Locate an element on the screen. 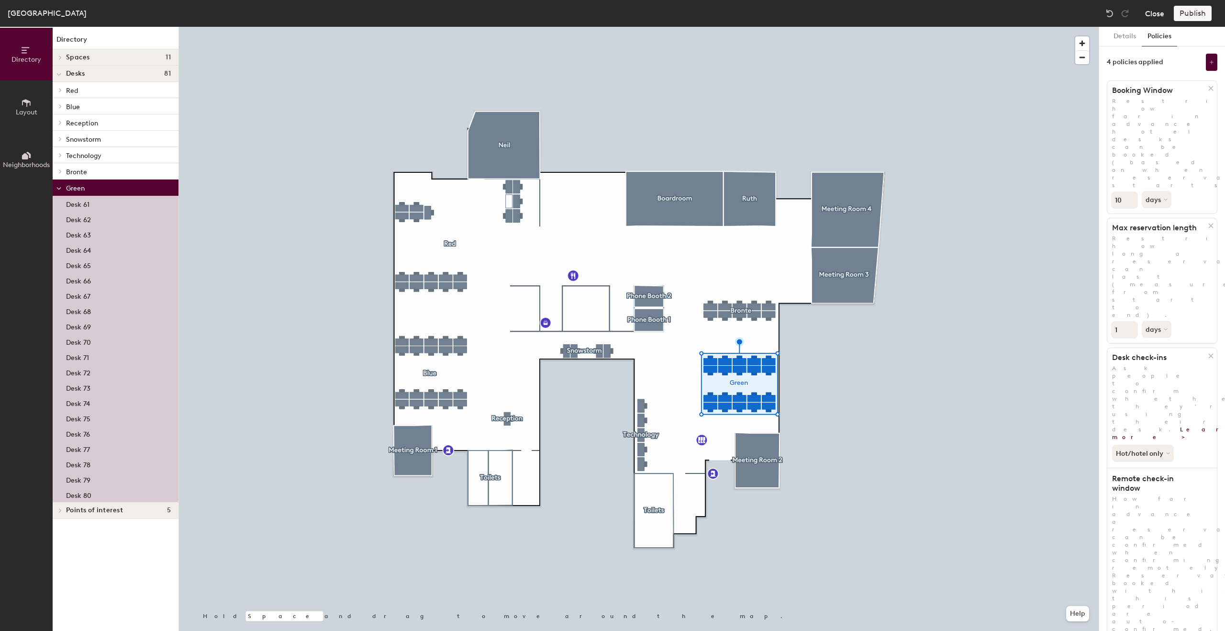 The height and width of the screenshot is (631, 1225). span: Reception is located at coordinates (82, 123).